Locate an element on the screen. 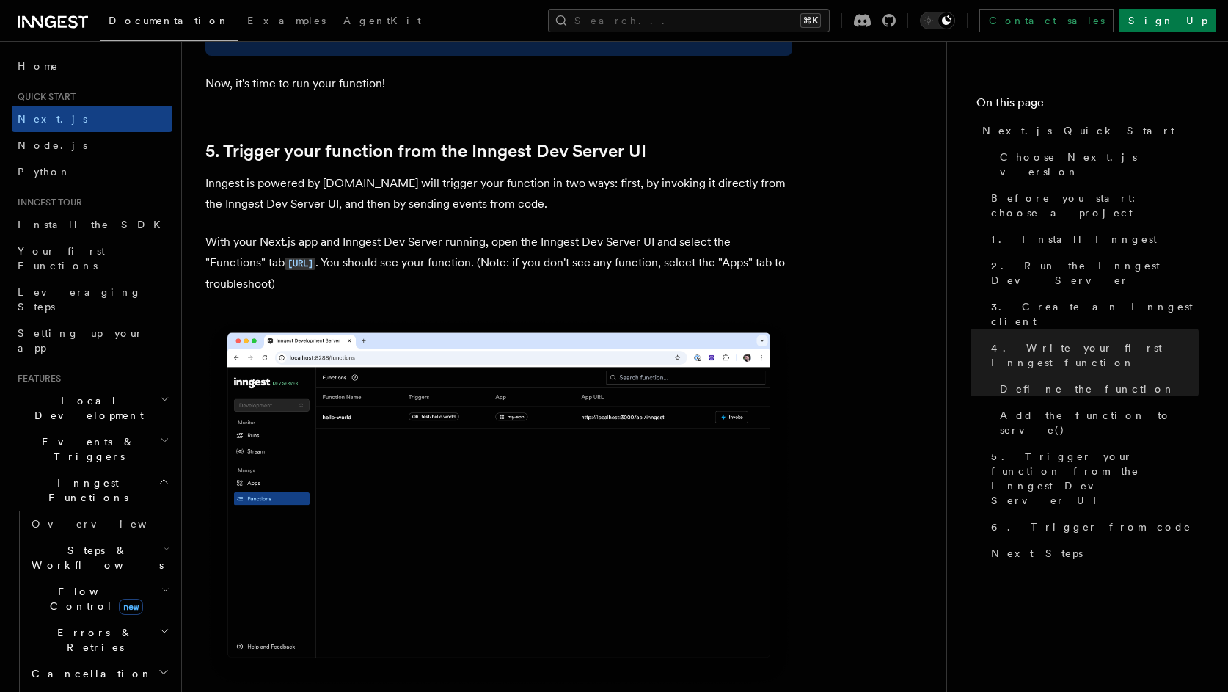 The width and height of the screenshot is (1228, 692). span: Errors & Retries is located at coordinates (92, 640).